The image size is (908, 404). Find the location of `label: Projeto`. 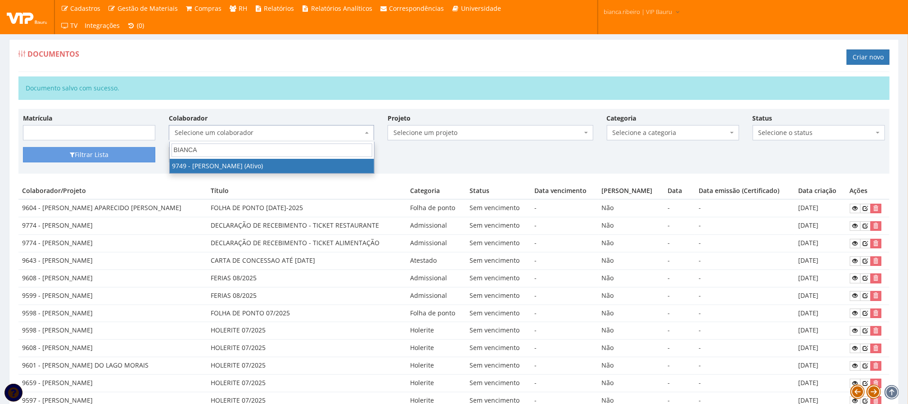

label: Projeto is located at coordinates (399, 118).